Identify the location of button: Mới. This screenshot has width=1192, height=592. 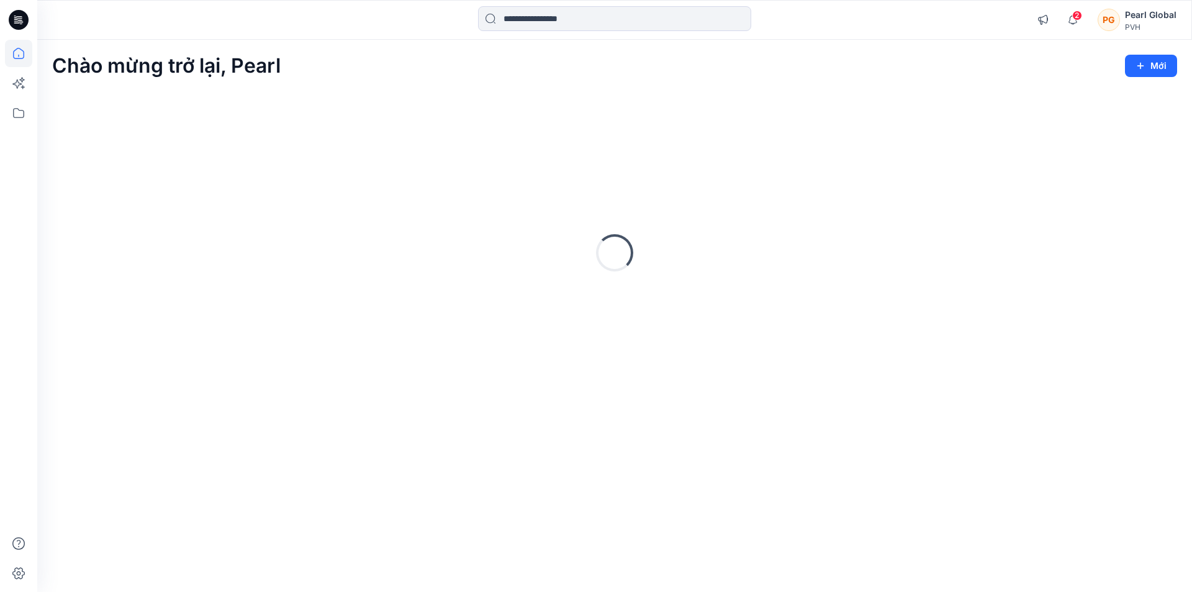
(1151, 66).